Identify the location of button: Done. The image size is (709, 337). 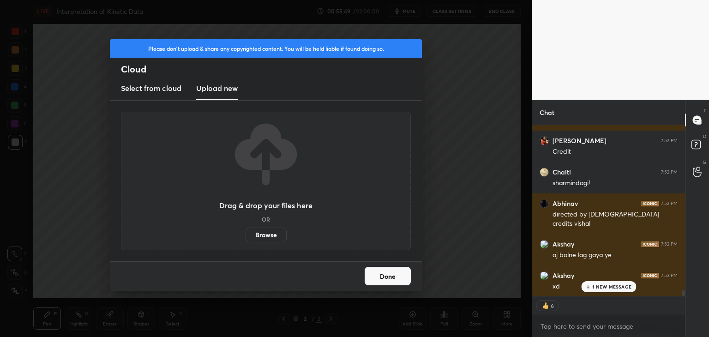
(388, 276).